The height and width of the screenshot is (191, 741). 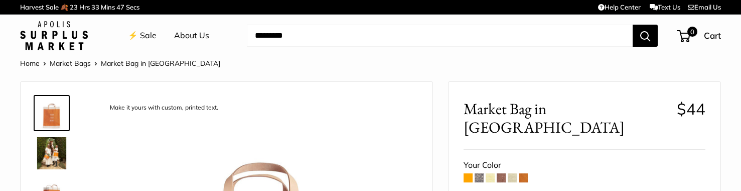 What do you see at coordinates (705, 7) in the screenshot?
I see `a: Email Us` at bounding box center [705, 7].